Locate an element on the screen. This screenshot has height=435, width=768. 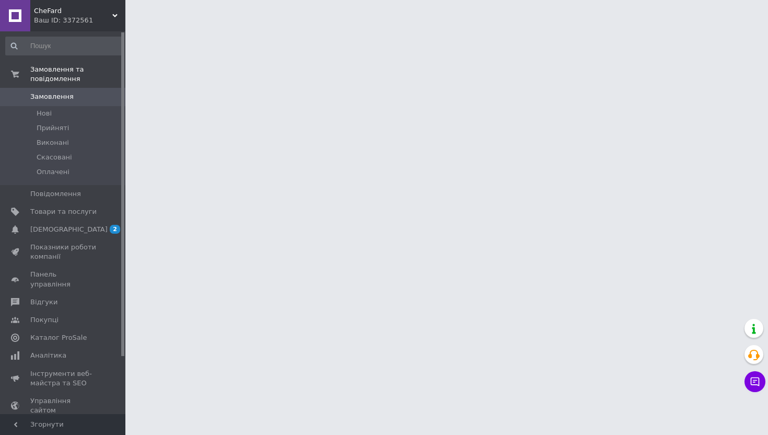
span: Замовлення та повідомлення is located at coordinates (78, 74).